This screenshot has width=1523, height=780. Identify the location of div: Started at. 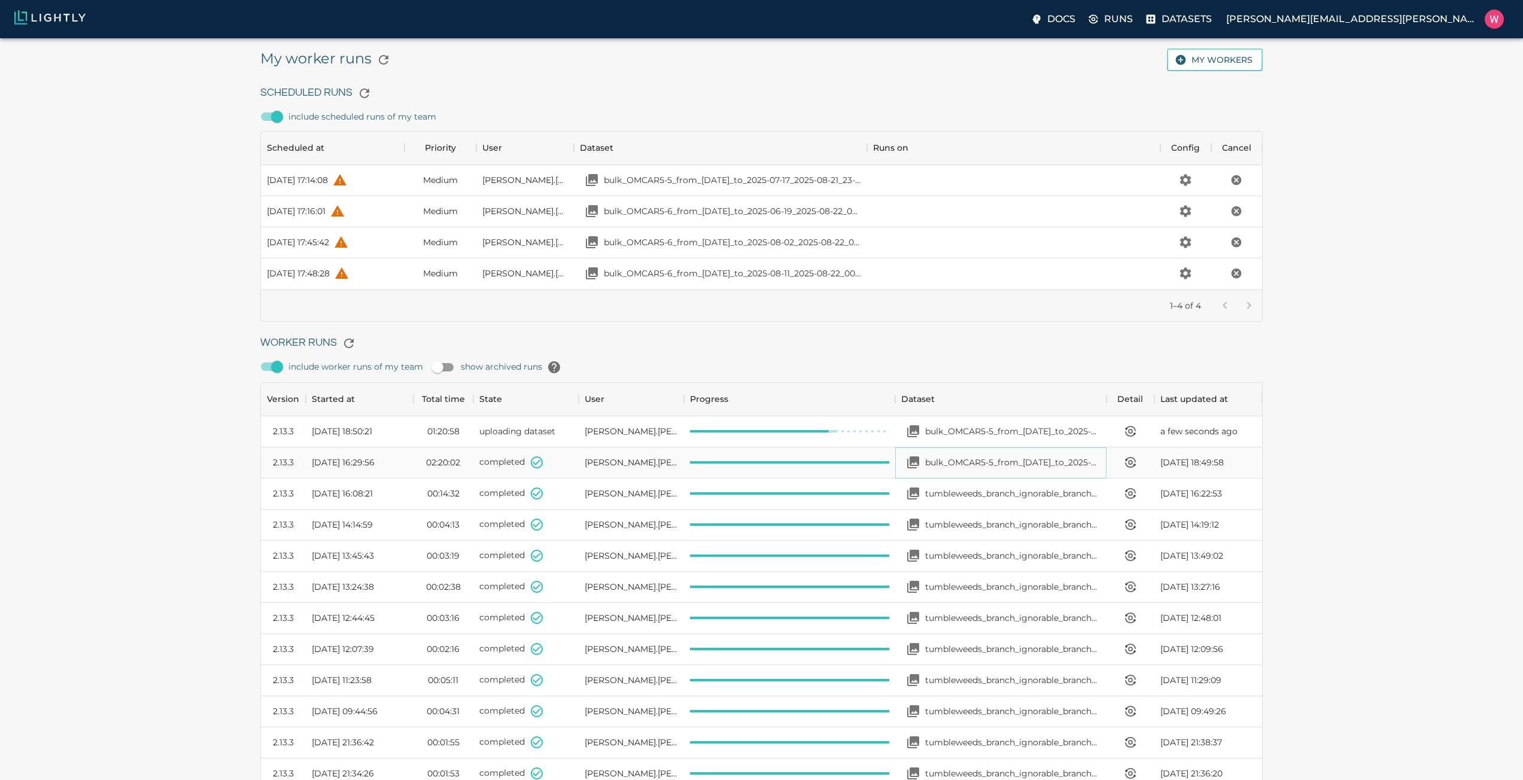
(333, 399).